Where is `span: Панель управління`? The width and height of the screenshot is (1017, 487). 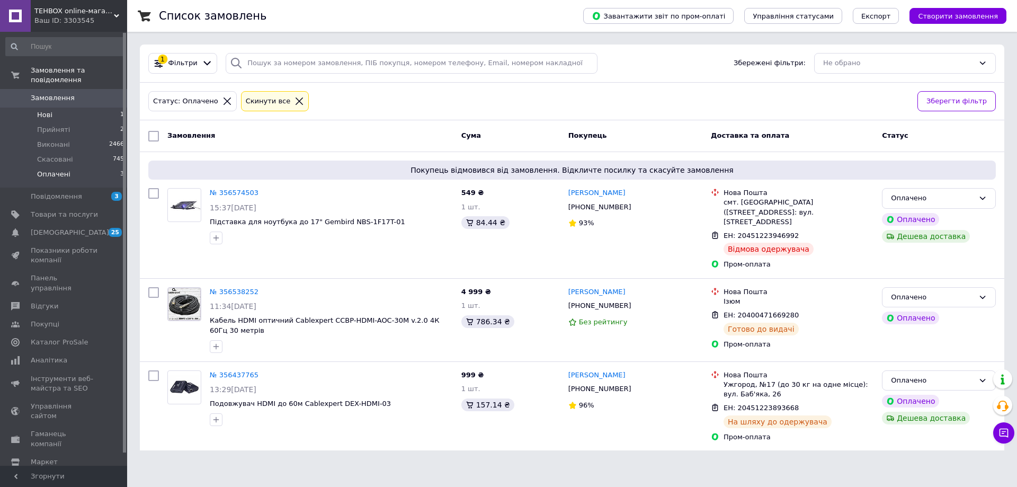
span: Панель управління is located at coordinates (64, 283).